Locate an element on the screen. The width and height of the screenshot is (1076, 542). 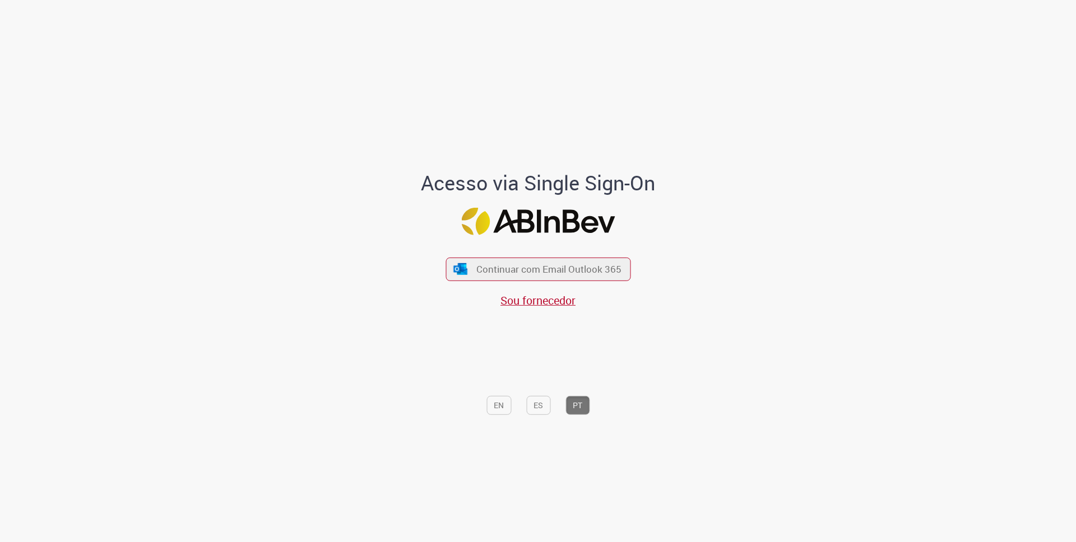
h1: Acesso via Single Sign-On is located at coordinates (538, 183).